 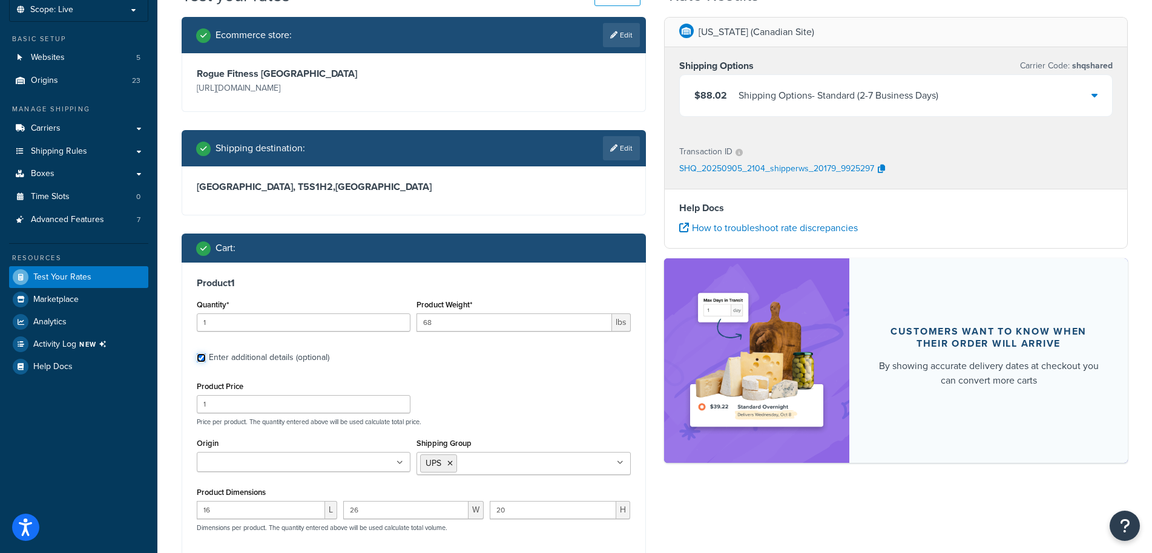 What do you see at coordinates (213, 305) in the screenshot?
I see `label: Quantity*` at bounding box center [213, 305].